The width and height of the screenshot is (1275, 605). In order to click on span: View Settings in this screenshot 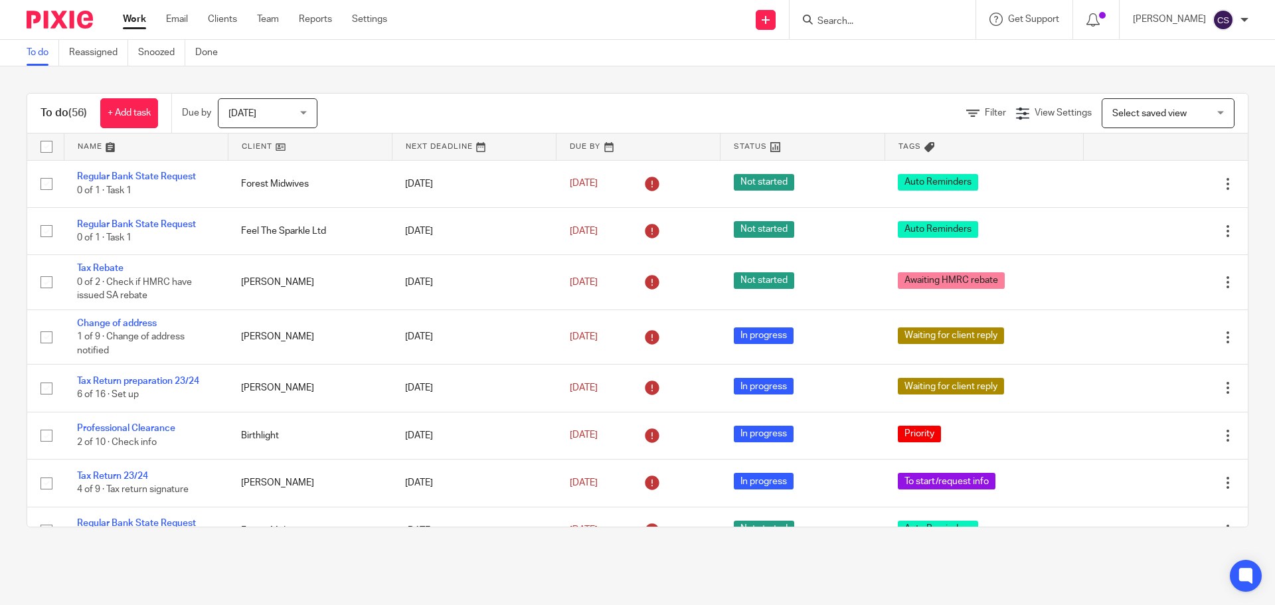, I will do `click(1063, 113)`.